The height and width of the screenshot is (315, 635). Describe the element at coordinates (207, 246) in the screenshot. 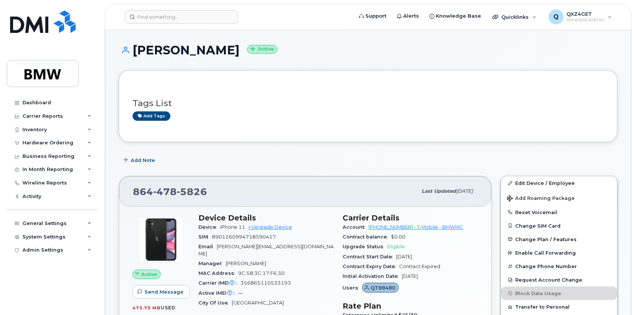

I see `span: Email` at that location.